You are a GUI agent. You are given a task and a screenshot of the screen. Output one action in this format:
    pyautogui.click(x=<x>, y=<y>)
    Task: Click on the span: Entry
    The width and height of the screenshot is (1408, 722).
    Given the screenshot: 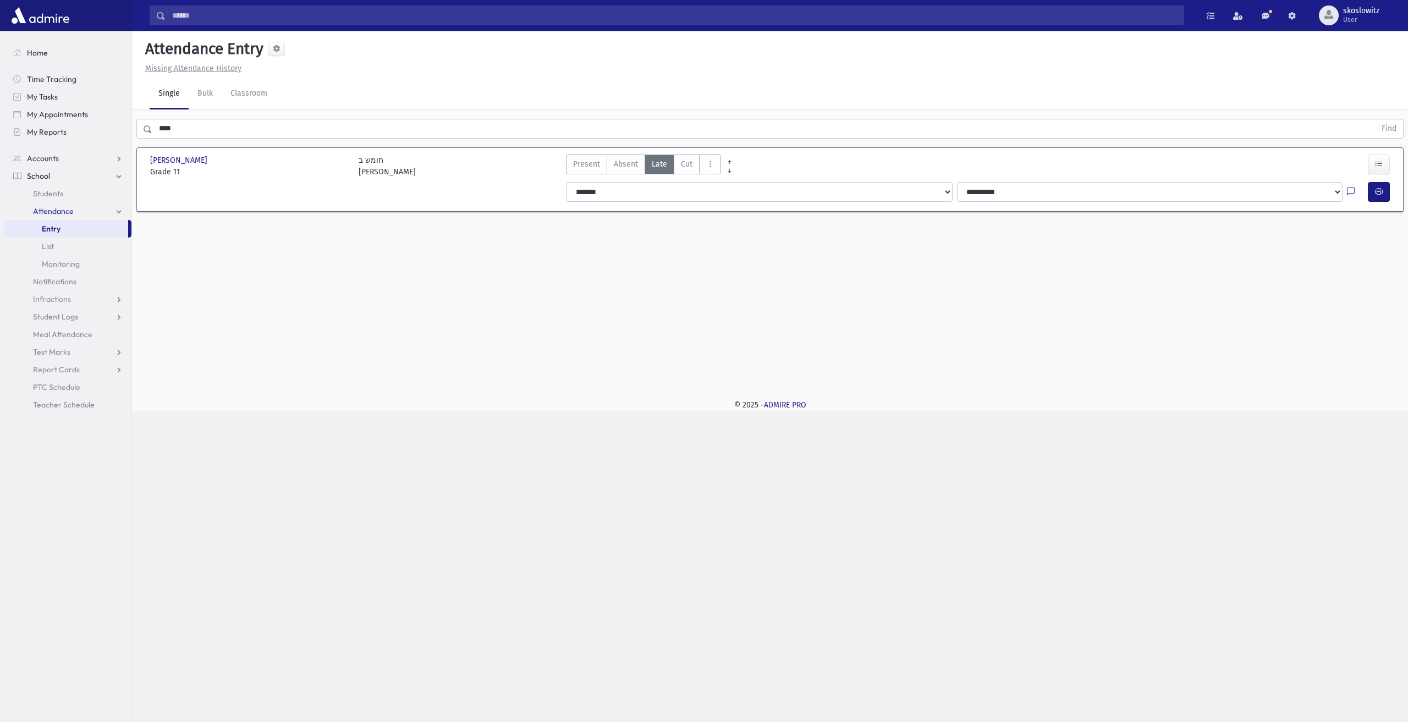 What is the action you would take?
    pyautogui.click(x=51, y=229)
    